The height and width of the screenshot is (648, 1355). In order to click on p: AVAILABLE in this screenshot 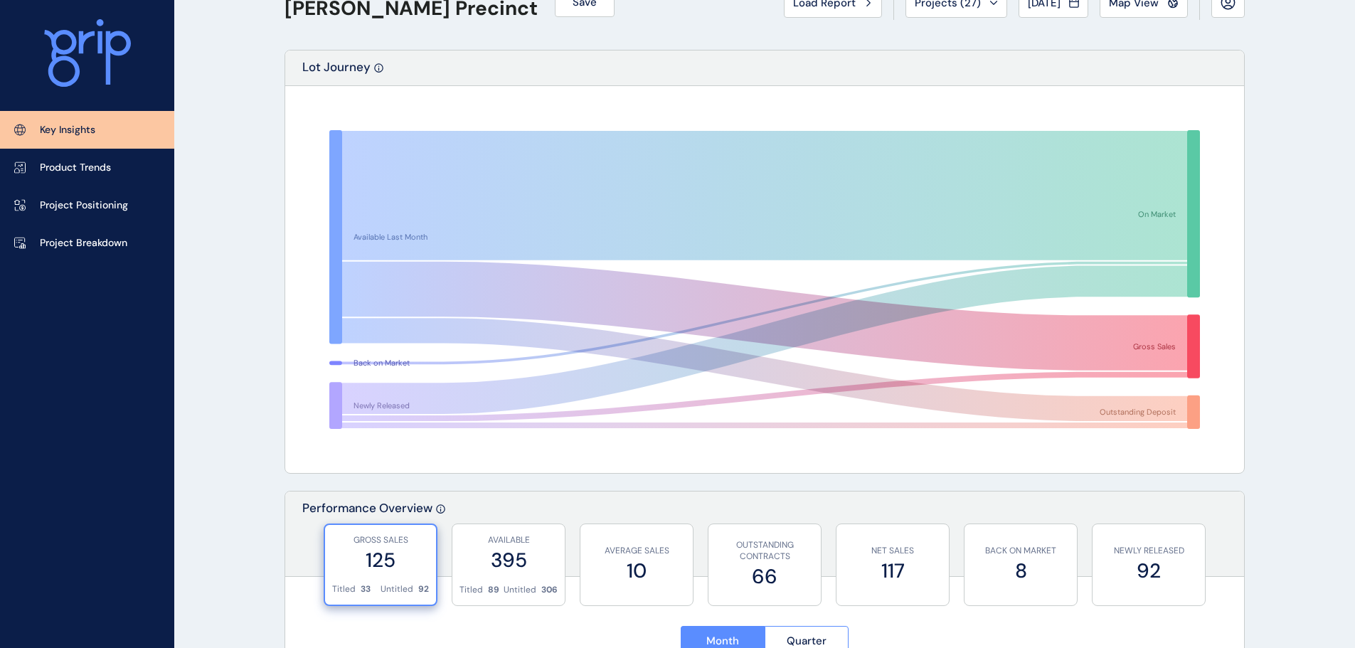, I will do `click(509, 540)`.